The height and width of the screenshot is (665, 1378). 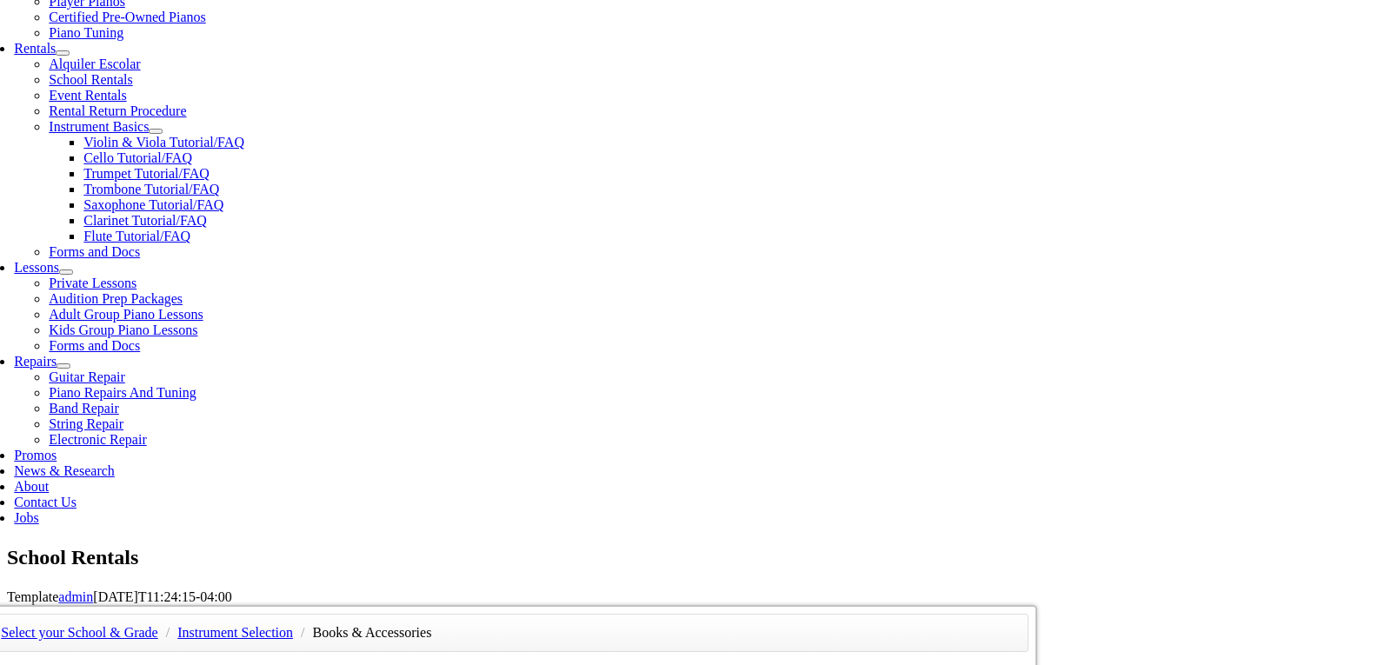 What do you see at coordinates (83, 408) in the screenshot?
I see `span: Band Repair` at bounding box center [83, 408].